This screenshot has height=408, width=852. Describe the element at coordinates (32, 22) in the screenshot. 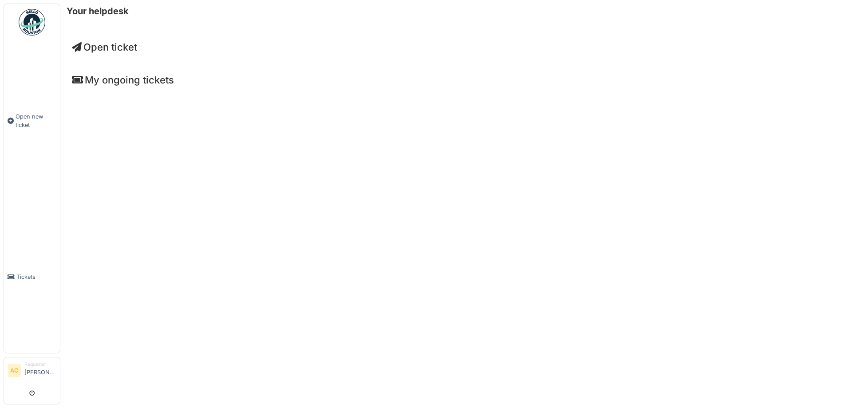

I see `img: Badge_color-CXgf-gQk.svg` at that location.